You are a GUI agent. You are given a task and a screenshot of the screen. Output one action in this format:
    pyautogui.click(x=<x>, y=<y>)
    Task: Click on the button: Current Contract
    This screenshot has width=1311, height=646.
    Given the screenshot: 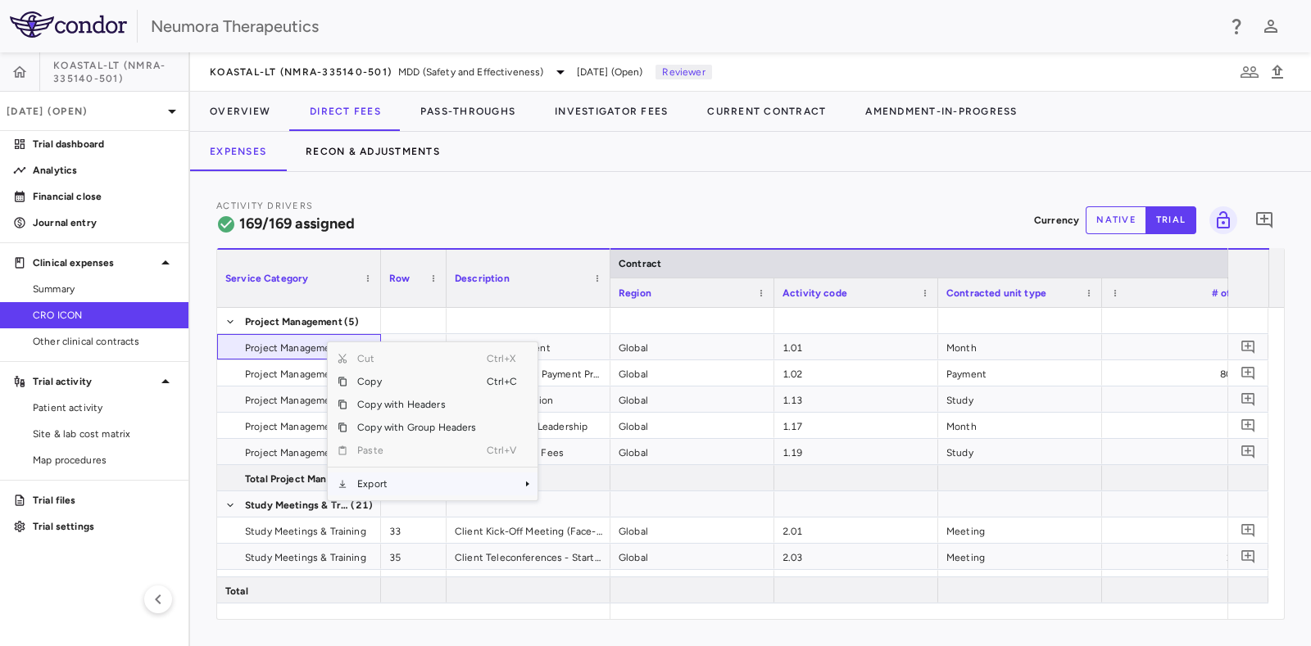 What is the action you would take?
    pyautogui.click(x=766, y=111)
    